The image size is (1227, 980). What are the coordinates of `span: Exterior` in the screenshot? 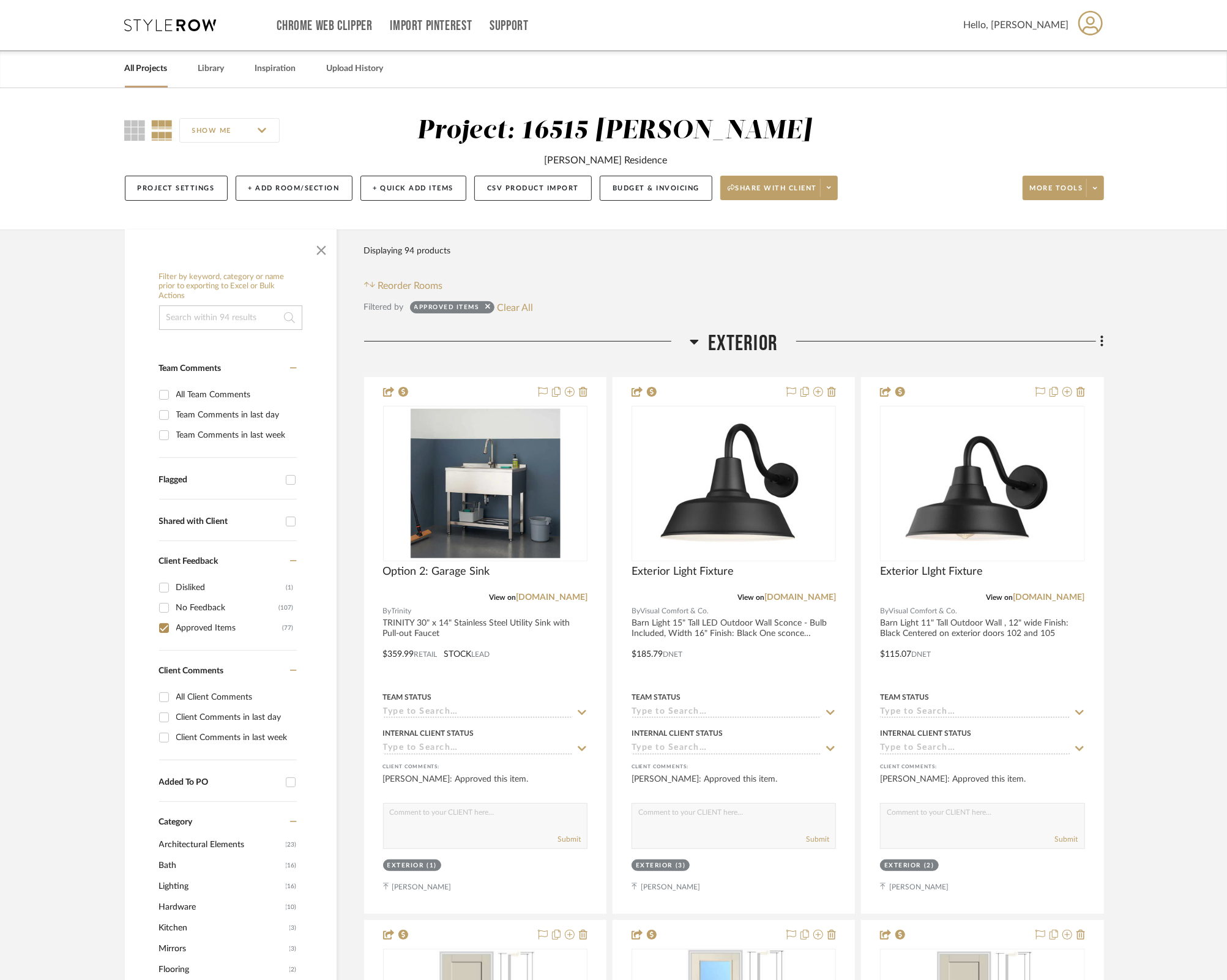 It's located at (743, 343).